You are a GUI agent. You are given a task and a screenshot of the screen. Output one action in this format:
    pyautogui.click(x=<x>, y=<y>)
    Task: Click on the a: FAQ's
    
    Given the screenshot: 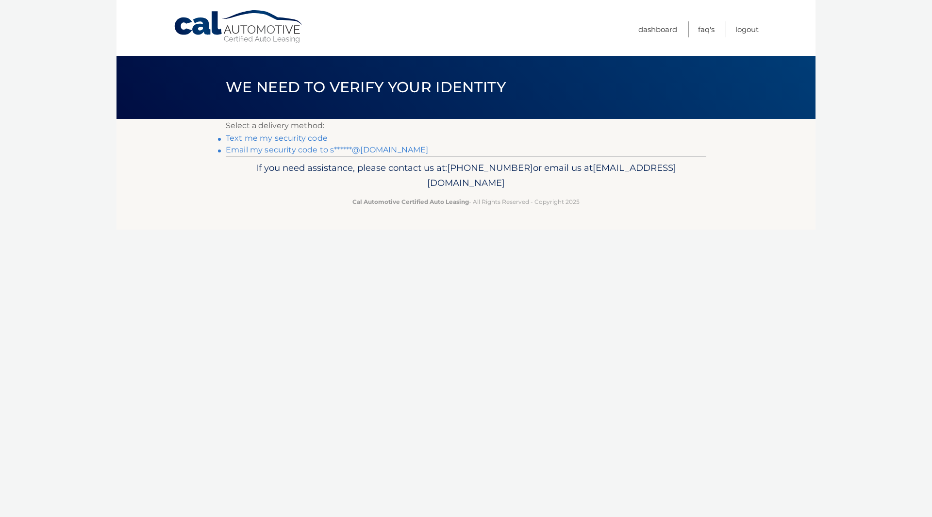 What is the action you would take?
    pyautogui.click(x=706, y=29)
    